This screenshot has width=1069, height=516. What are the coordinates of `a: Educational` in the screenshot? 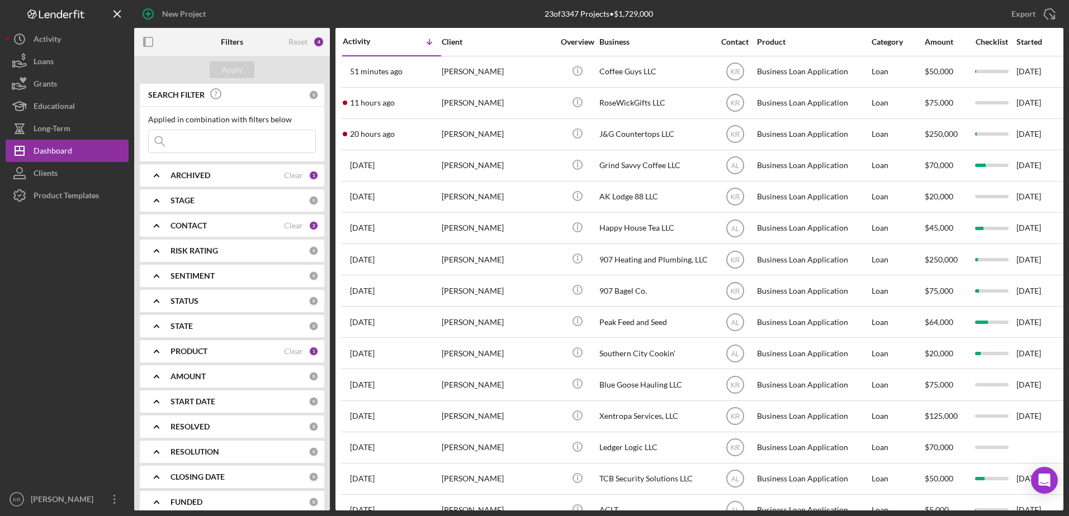 It's located at (67, 106).